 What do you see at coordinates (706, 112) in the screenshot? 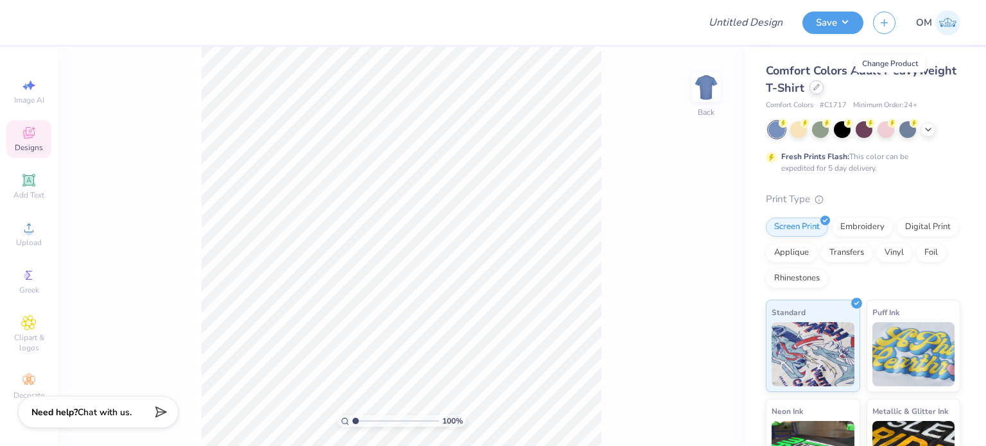
I see `div: Back` at bounding box center [706, 112].